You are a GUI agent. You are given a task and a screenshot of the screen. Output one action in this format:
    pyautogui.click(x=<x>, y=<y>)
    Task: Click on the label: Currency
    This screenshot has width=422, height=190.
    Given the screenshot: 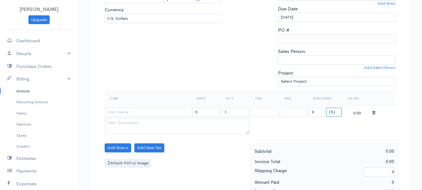 What is the action you would take?
    pyautogui.click(x=114, y=10)
    